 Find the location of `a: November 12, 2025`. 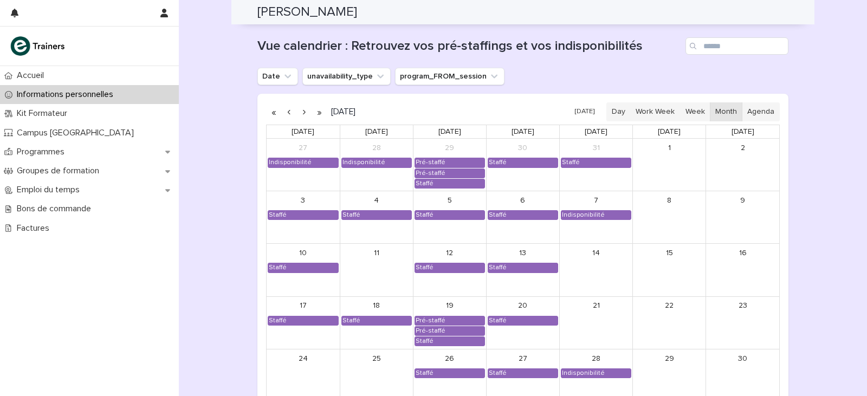

a: November 12, 2025 is located at coordinates (450, 253).